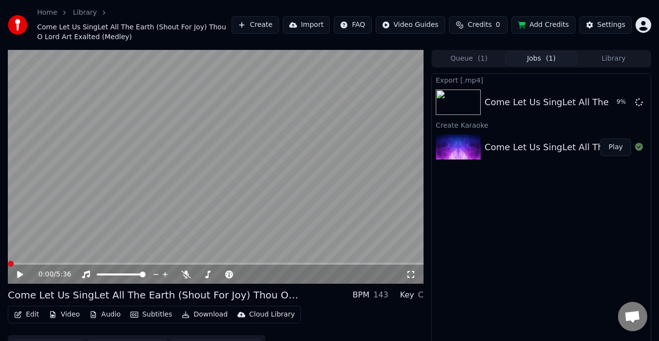 Image resolution: width=659 pixels, height=341 pixels. I want to click on div: Key, so click(407, 295).